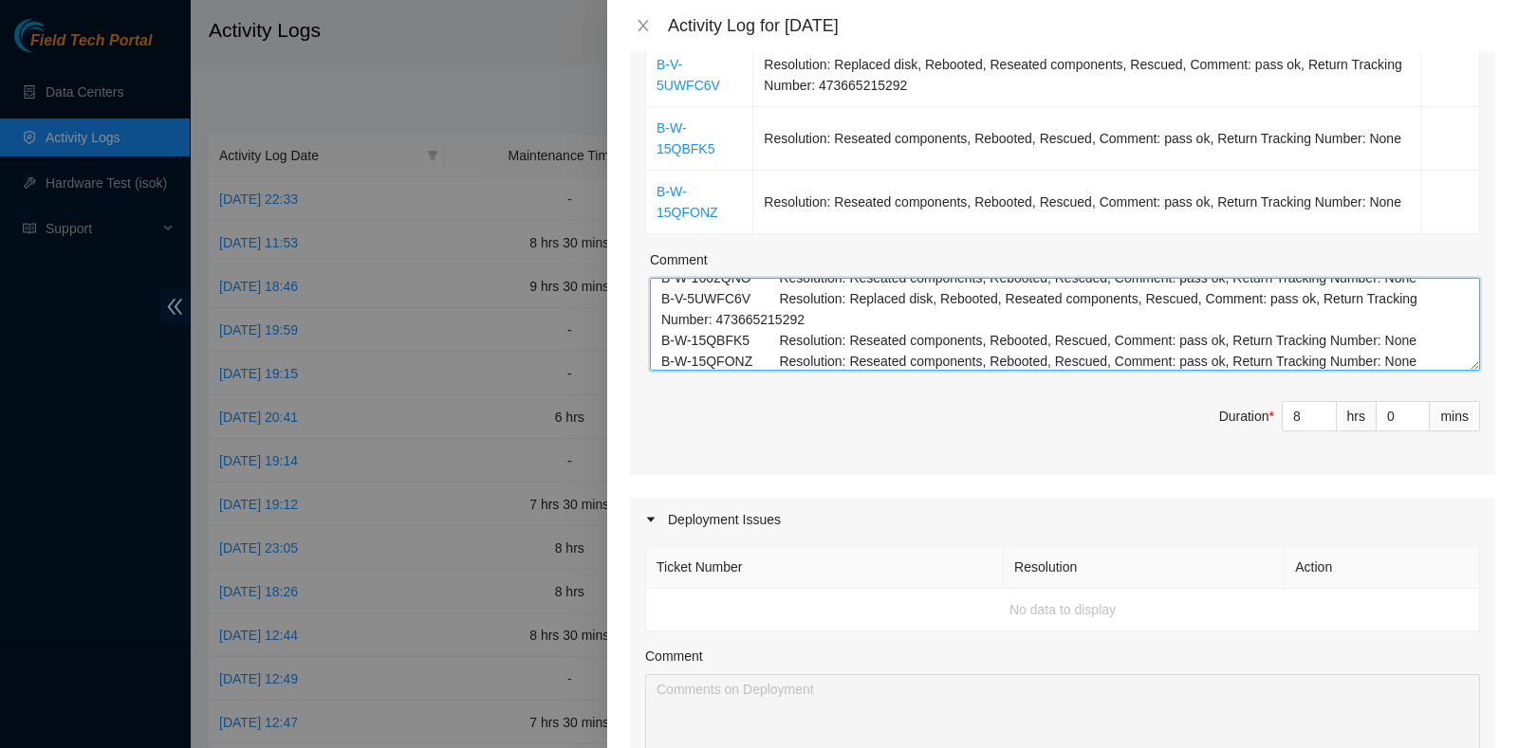 This screenshot has height=748, width=1518. What do you see at coordinates (1062, 610) in the screenshot?
I see `td: No data to display` at bounding box center [1062, 610].